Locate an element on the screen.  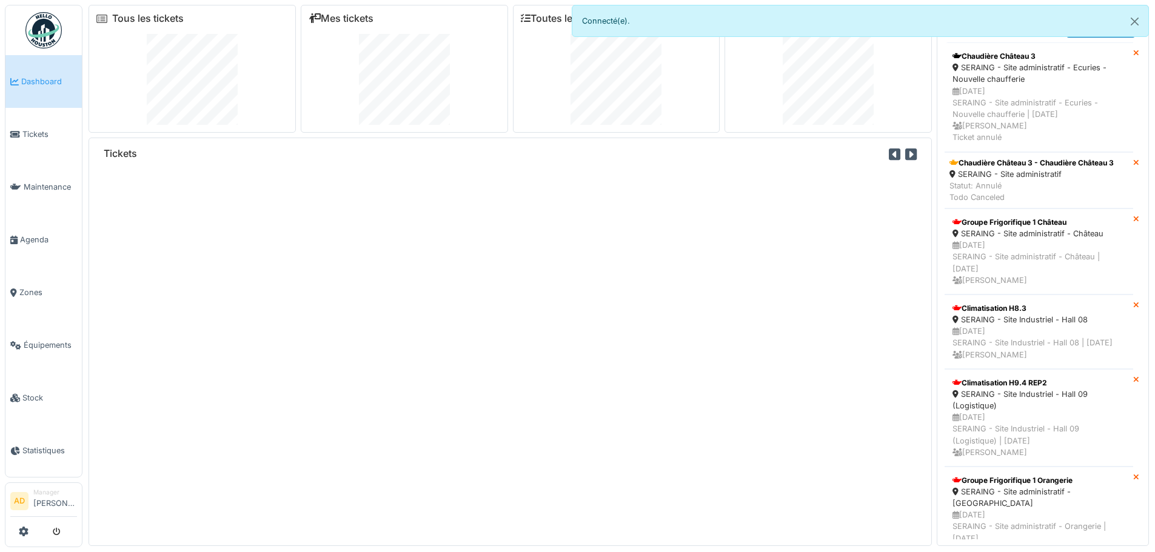
span: Tickets is located at coordinates (50, 134).